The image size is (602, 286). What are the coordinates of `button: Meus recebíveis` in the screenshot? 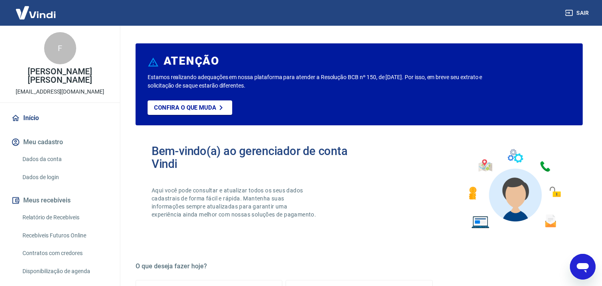 It's located at (60, 200).